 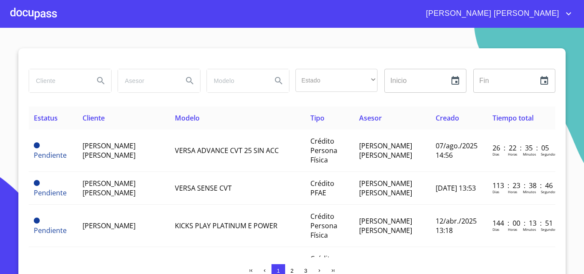 What do you see at coordinates (521, 223) in the screenshot?
I see `p: 144 : 00 : 13 : 51` at bounding box center [521, 223].